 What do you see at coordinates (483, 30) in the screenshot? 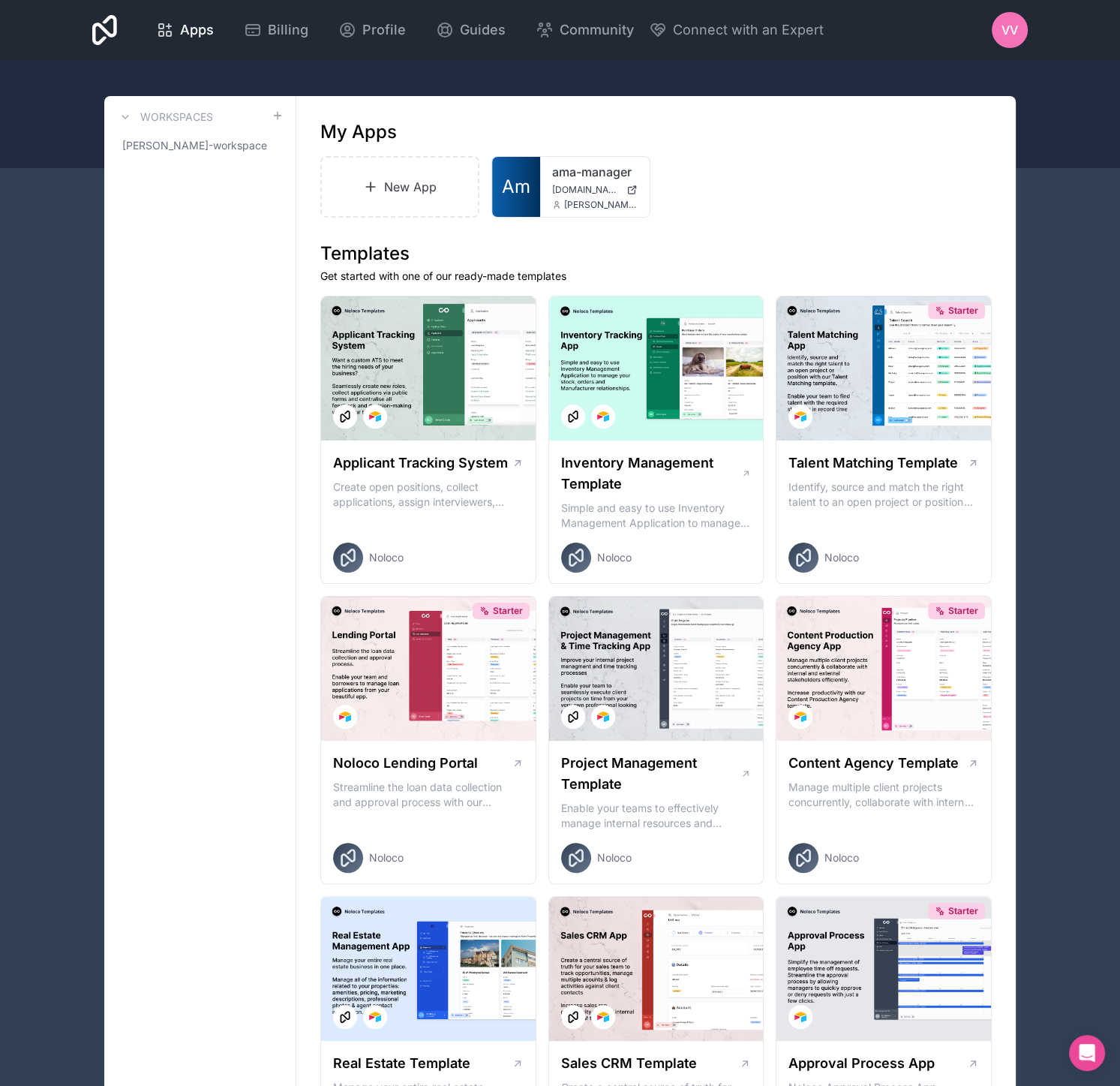
I see `span: Guides` at bounding box center [483, 30].